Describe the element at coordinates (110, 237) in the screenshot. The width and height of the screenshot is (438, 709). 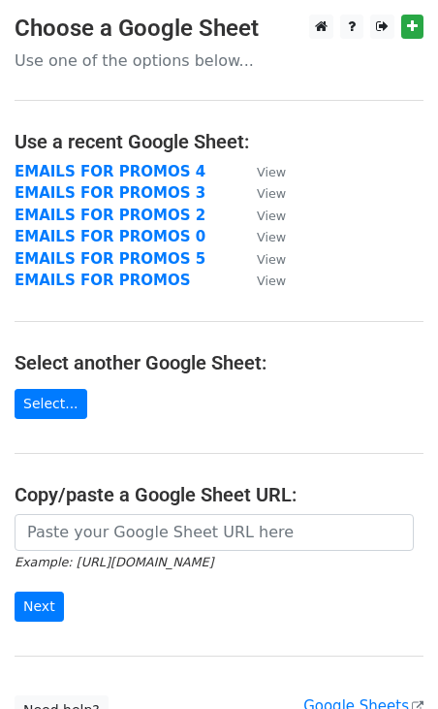
I see `a: EMAILS FOR PROMOS 0` at that location.